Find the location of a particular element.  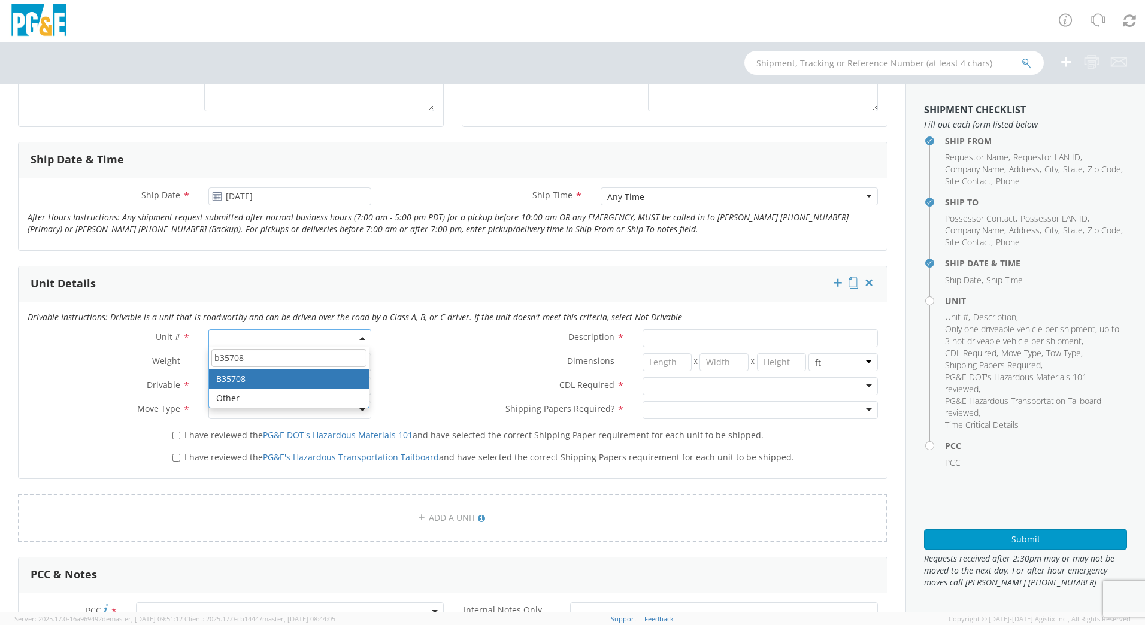

a: PG&E DOT's Hazardous Materials 101 is located at coordinates (338, 435).